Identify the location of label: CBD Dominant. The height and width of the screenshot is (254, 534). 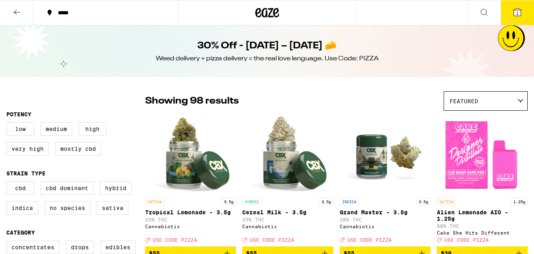
(67, 188).